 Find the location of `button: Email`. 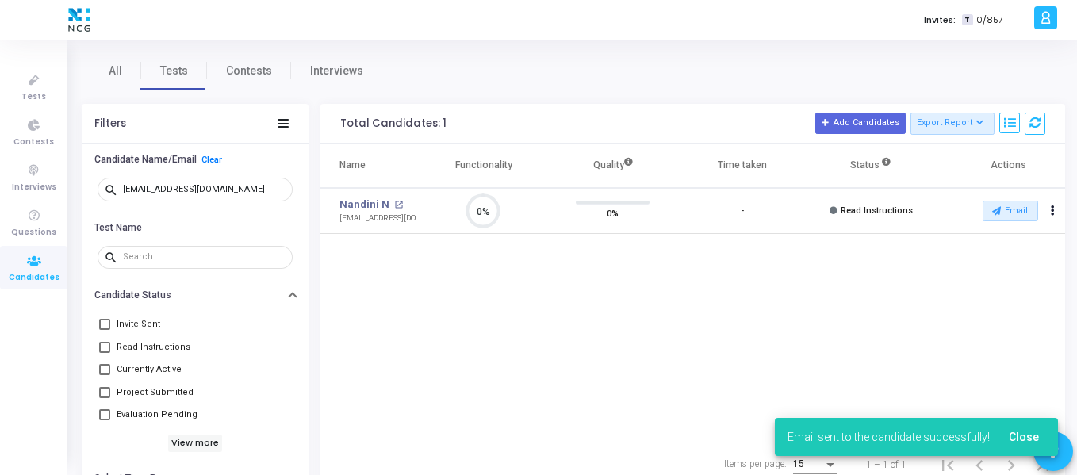

button: Email is located at coordinates (1011, 211).